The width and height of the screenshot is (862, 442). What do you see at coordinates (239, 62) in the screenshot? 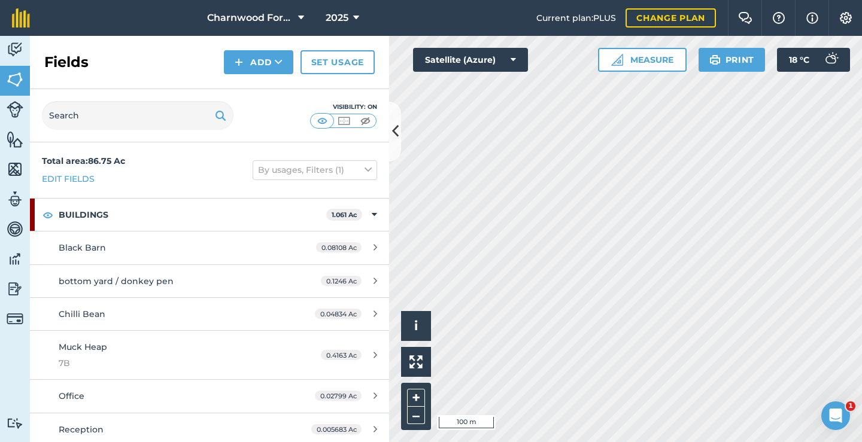
I see `img: svg+xml;base64,PHN2ZyB4bWxucz0iaHR0cDovL3d3dy53My5vcmcvMjAwMC9zdmciIHdpZHRoPSIxNCIgaGVpZ2h0PSIyNC...` at bounding box center [239, 62].